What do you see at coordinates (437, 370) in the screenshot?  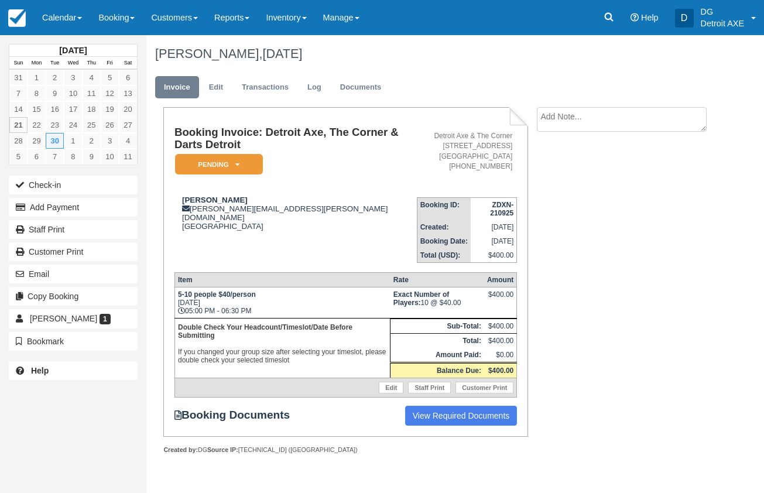 I see `th: Balance Due:` at bounding box center [437, 370].